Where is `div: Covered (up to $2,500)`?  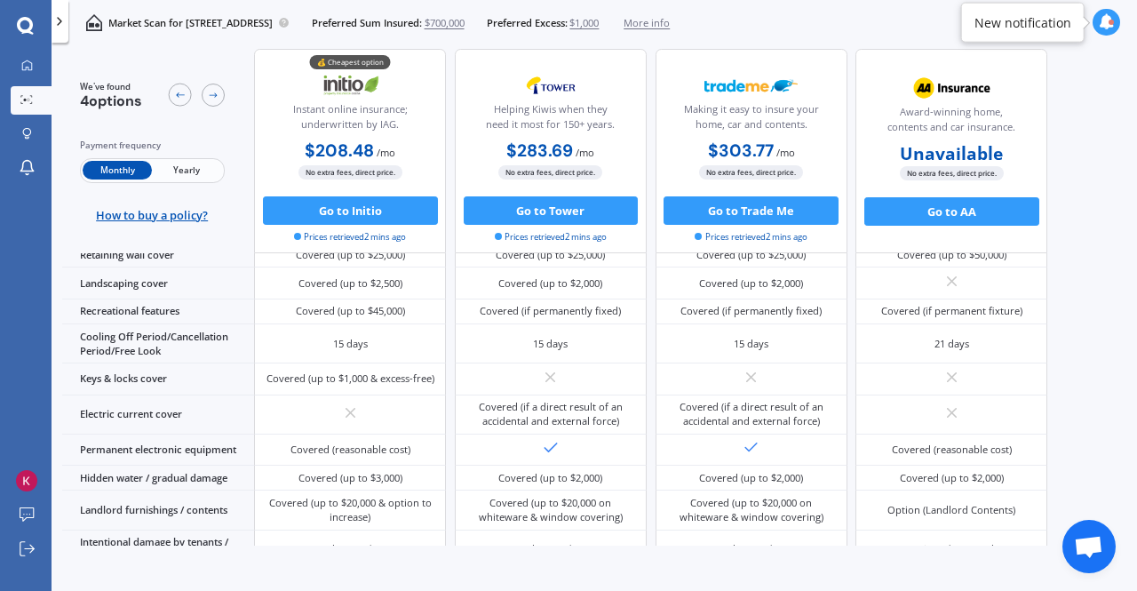 div: Covered (up to $2,500) is located at coordinates (350, 283).